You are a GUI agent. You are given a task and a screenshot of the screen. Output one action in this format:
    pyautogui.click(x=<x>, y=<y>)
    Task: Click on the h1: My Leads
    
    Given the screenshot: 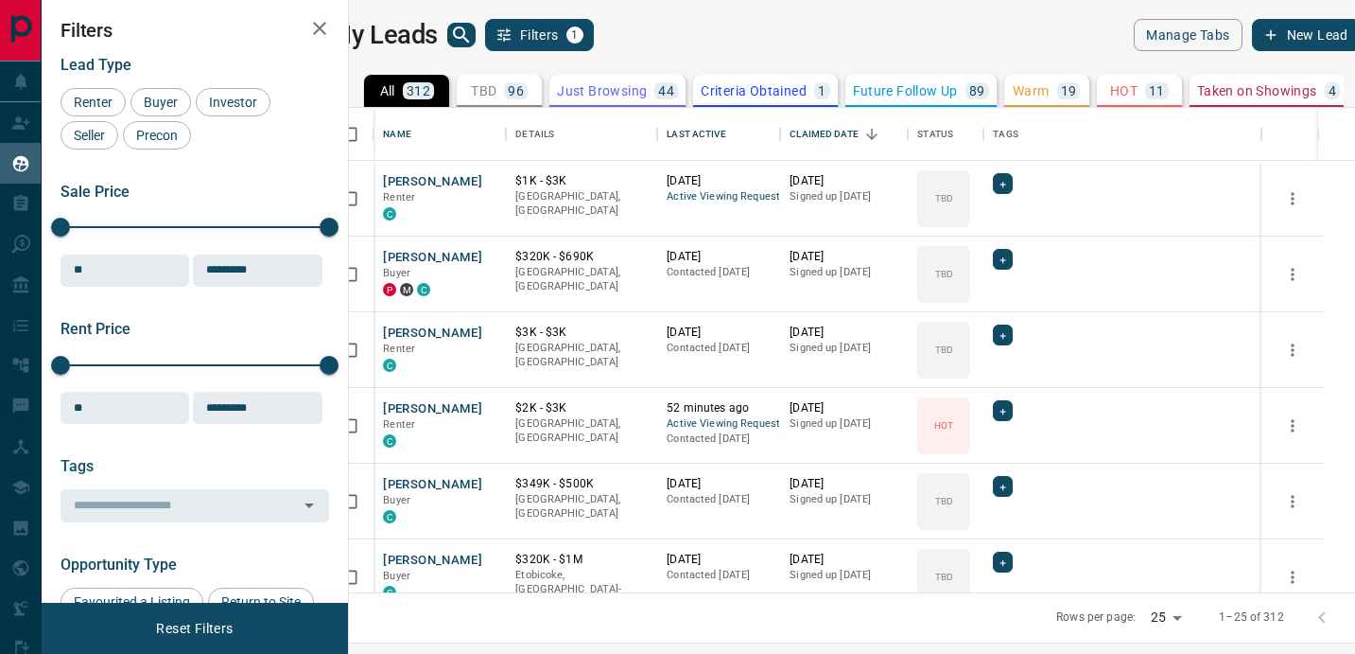 What is the action you would take?
    pyautogui.click(x=383, y=35)
    